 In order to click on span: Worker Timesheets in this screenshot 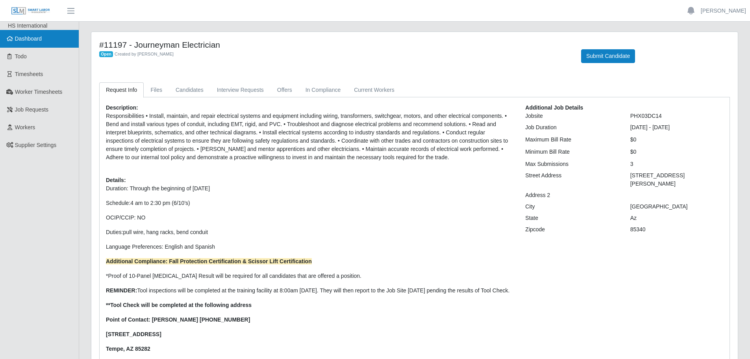, I will do `click(39, 92)`.